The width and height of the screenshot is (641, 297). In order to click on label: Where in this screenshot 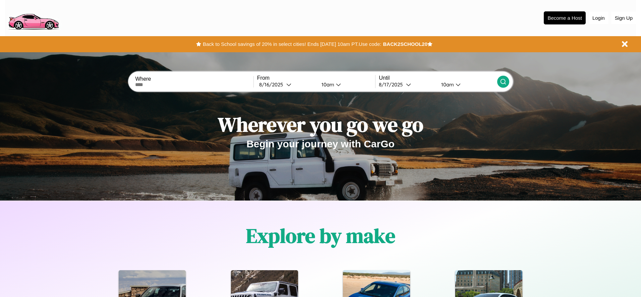, I will do `click(194, 79)`.